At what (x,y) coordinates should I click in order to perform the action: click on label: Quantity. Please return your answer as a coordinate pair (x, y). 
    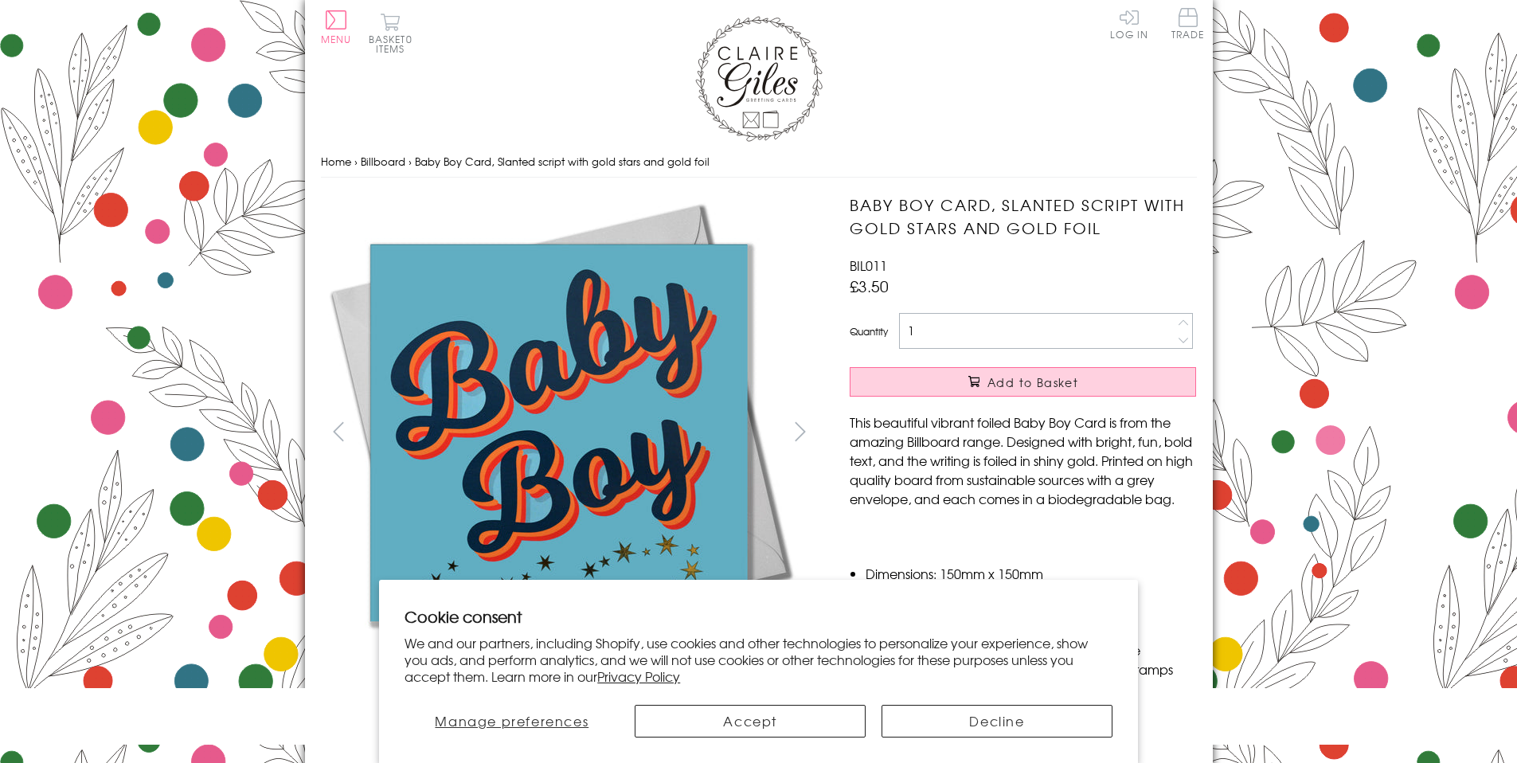
    Looking at the image, I should click on (869, 331).